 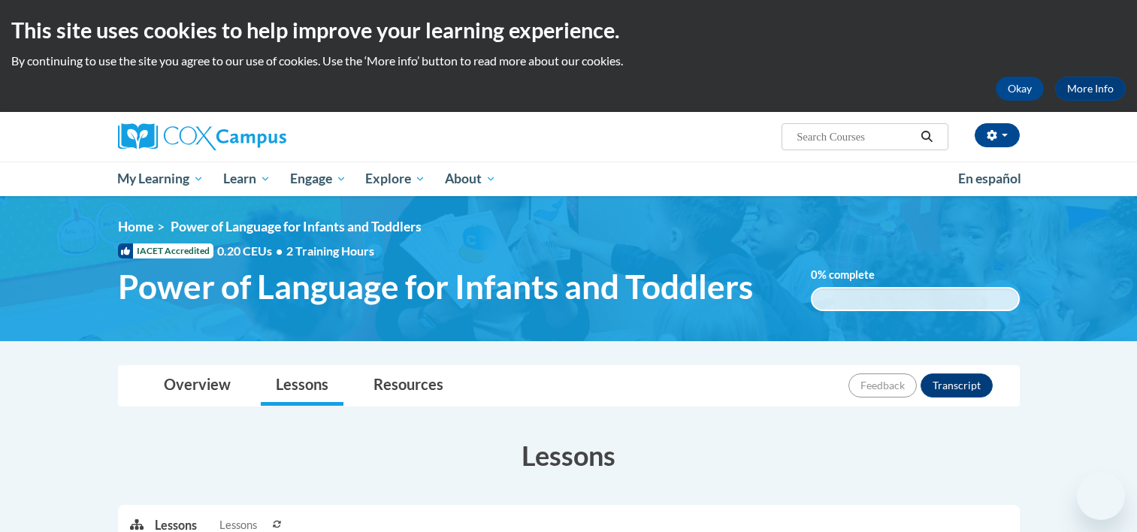 What do you see at coordinates (569, 179) in the screenshot?
I see `div: Main menu` at bounding box center [569, 179].